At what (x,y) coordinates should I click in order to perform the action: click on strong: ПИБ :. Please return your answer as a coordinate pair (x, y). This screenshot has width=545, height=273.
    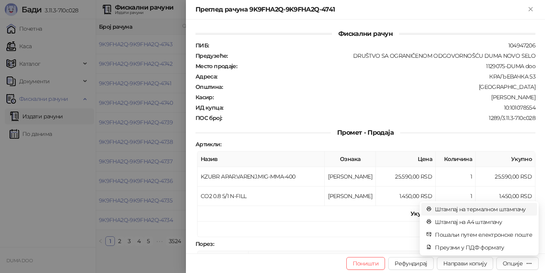
    Looking at the image, I should click on (202, 46).